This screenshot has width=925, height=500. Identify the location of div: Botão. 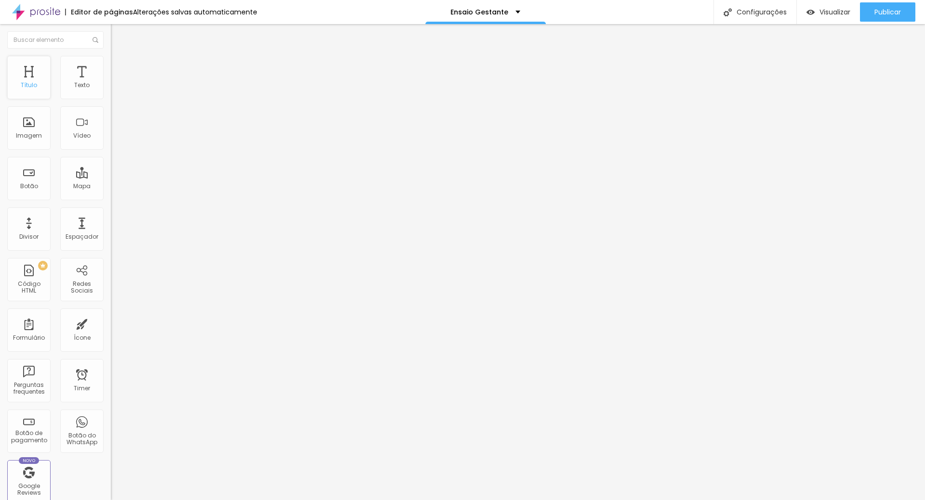
(29, 186).